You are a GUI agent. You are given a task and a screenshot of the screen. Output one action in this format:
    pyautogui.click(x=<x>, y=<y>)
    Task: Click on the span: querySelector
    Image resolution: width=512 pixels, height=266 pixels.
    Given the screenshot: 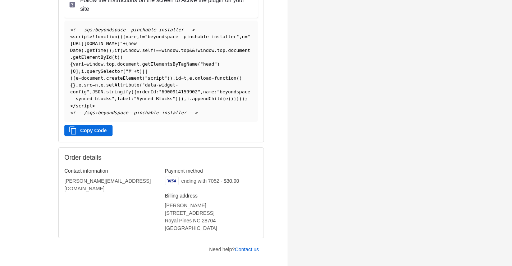 What is the action you would take?
    pyautogui.click(x=105, y=71)
    